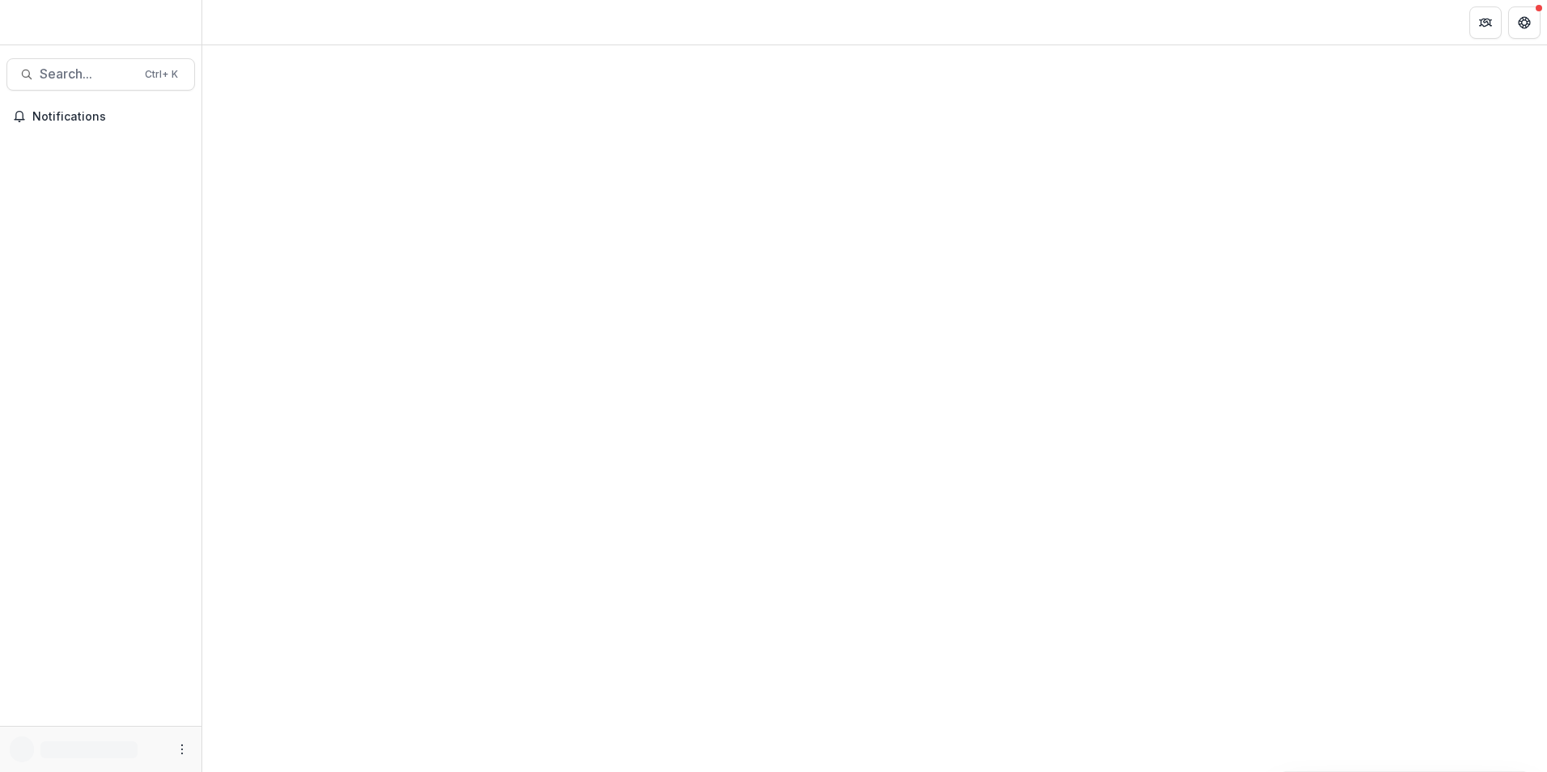  Describe the element at coordinates (161, 74) in the screenshot. I see `div: Ctrl + K` at that location.